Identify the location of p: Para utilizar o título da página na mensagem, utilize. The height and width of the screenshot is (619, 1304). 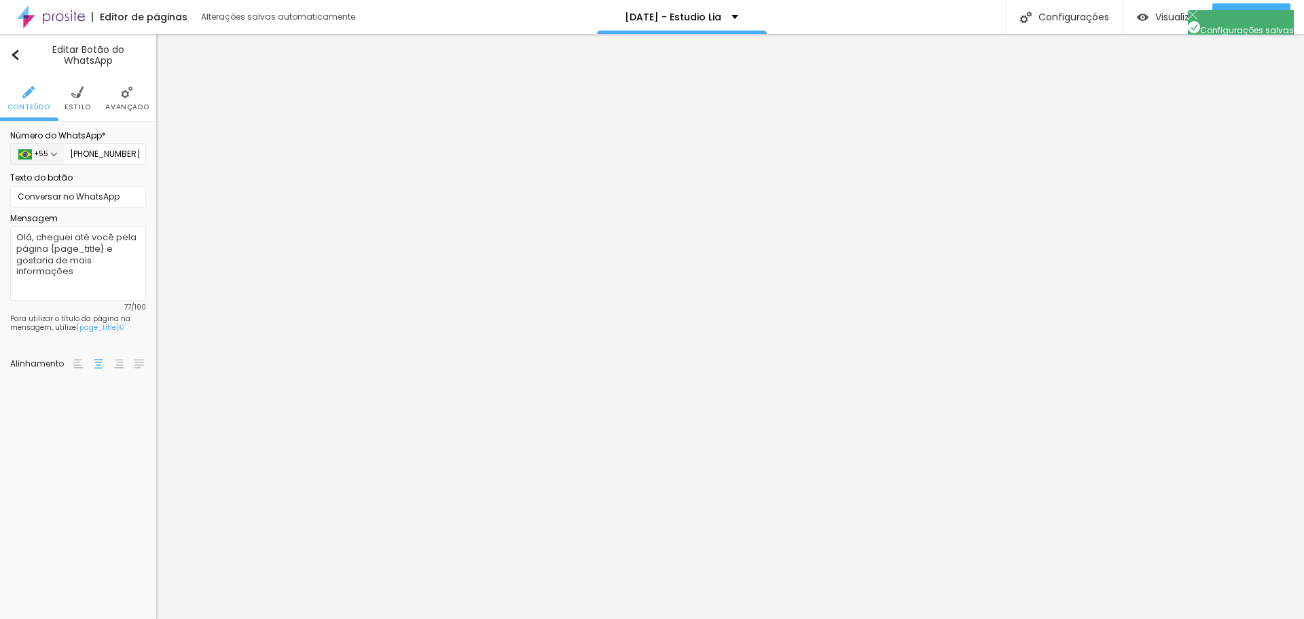
(78, 323).